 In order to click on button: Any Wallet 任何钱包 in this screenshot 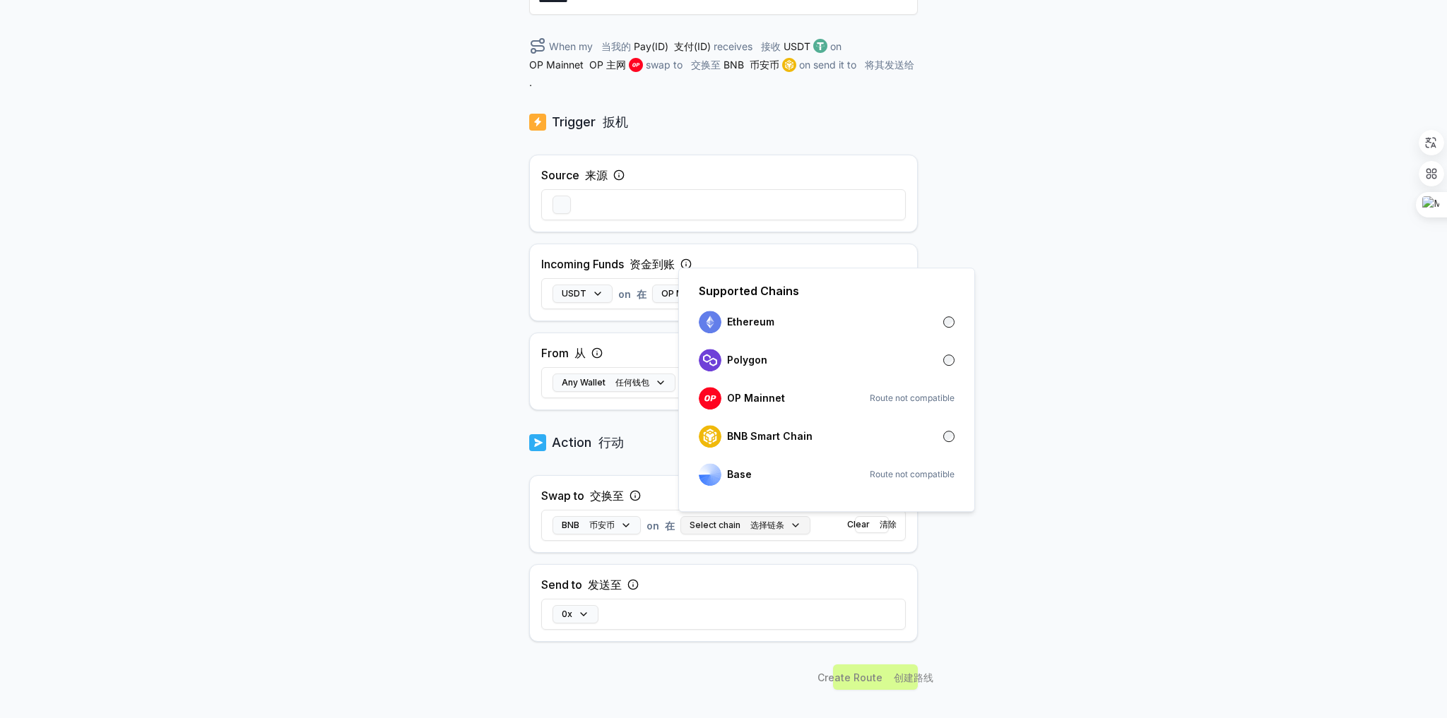, I will do `click(614, 383)`.